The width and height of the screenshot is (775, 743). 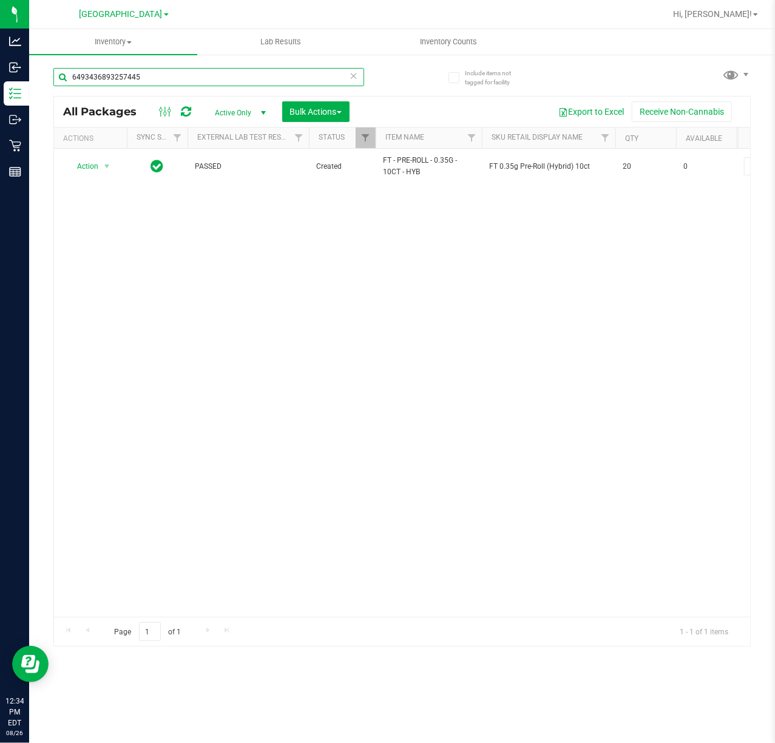 I want to click on input: Search Package ID, Item Name, SKU, Lot or Part Number..., so click(x=209, y=77).